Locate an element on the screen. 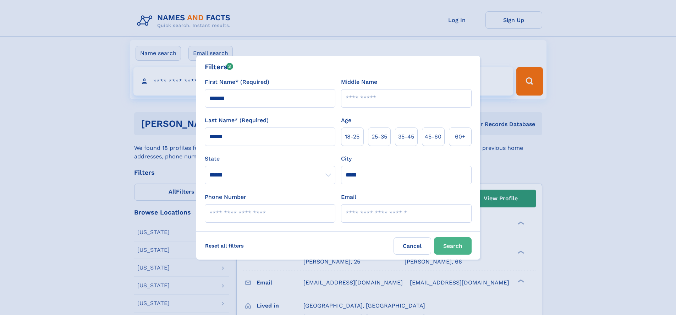  span: 35‑45 is located at coordinates (406, 137).